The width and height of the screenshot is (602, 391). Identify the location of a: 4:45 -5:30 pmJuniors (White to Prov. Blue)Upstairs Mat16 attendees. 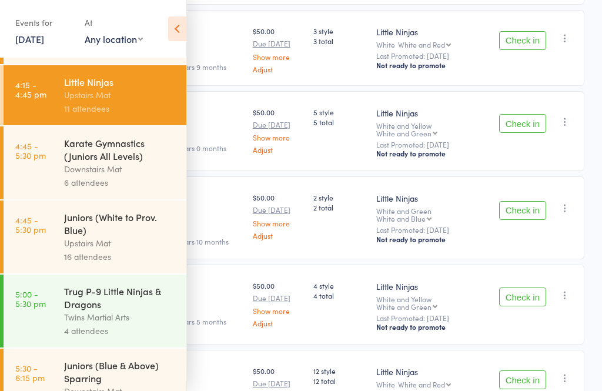
(95, 237).